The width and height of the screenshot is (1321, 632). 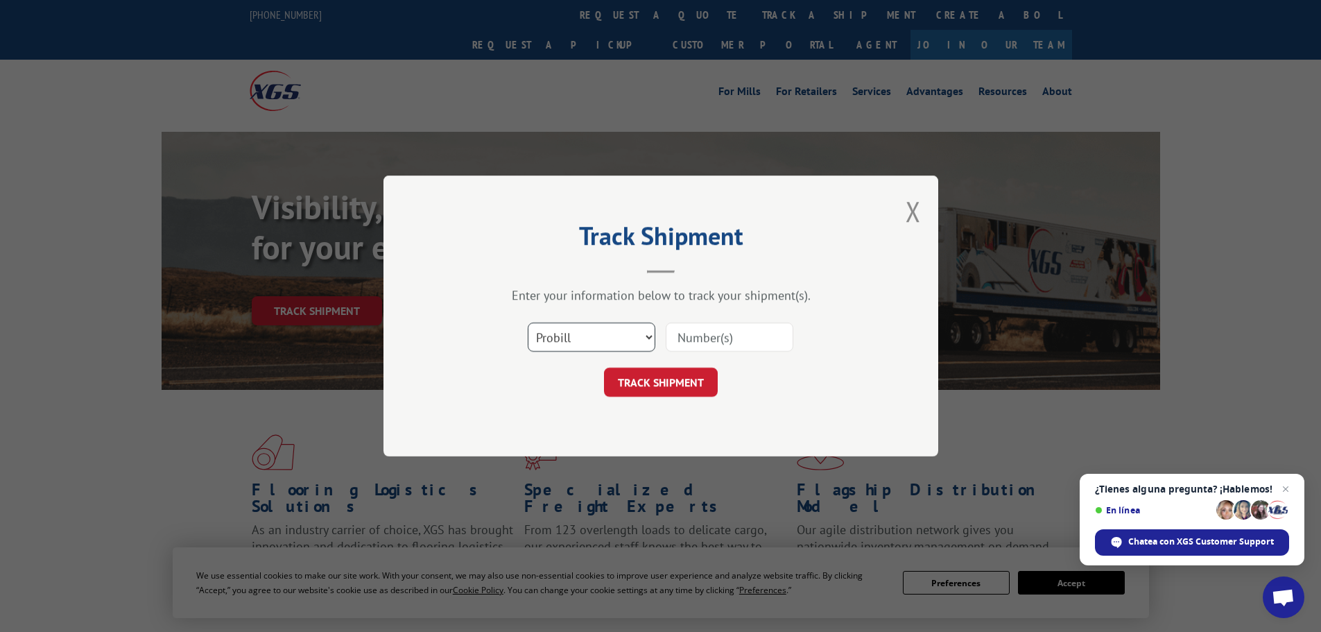 What do you see at coordinates (1153, 510) in the screenshot?
I see `span: En línea` at bounding box center [1153, 510].